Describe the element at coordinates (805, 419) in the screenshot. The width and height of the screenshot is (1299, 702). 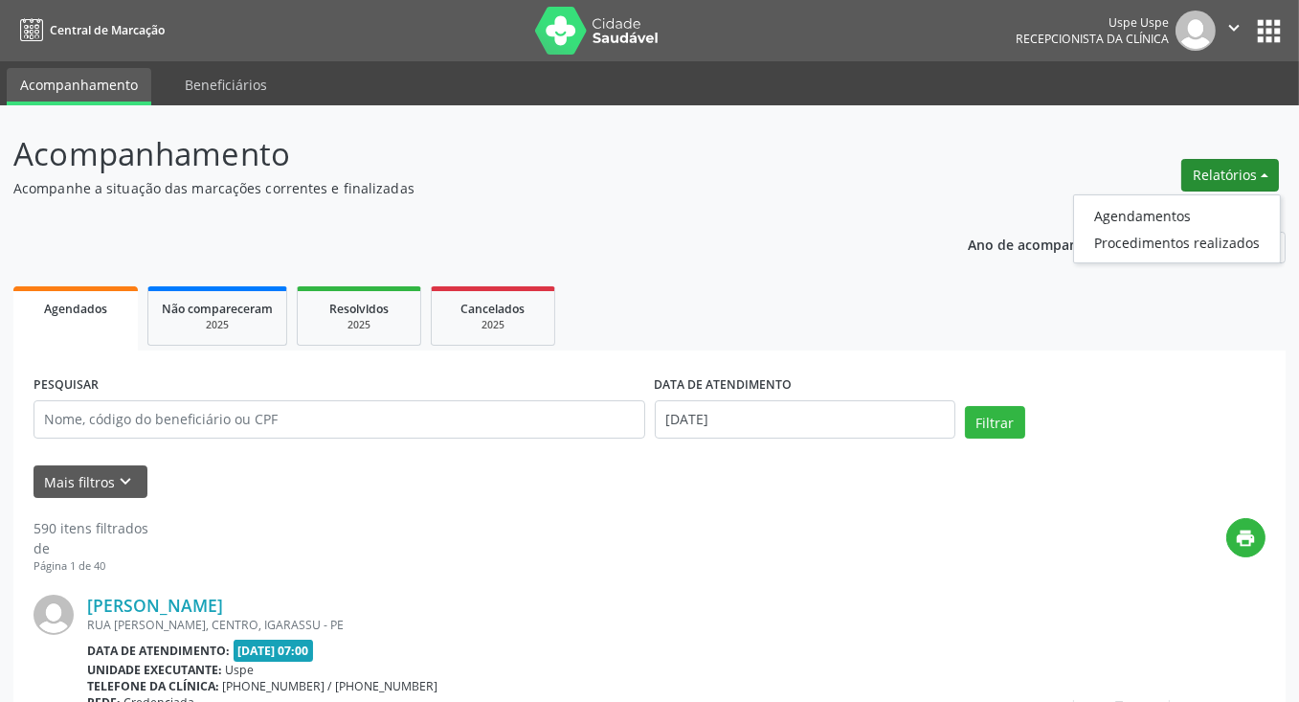
I see `input: Selecione um intervalo` at that location.